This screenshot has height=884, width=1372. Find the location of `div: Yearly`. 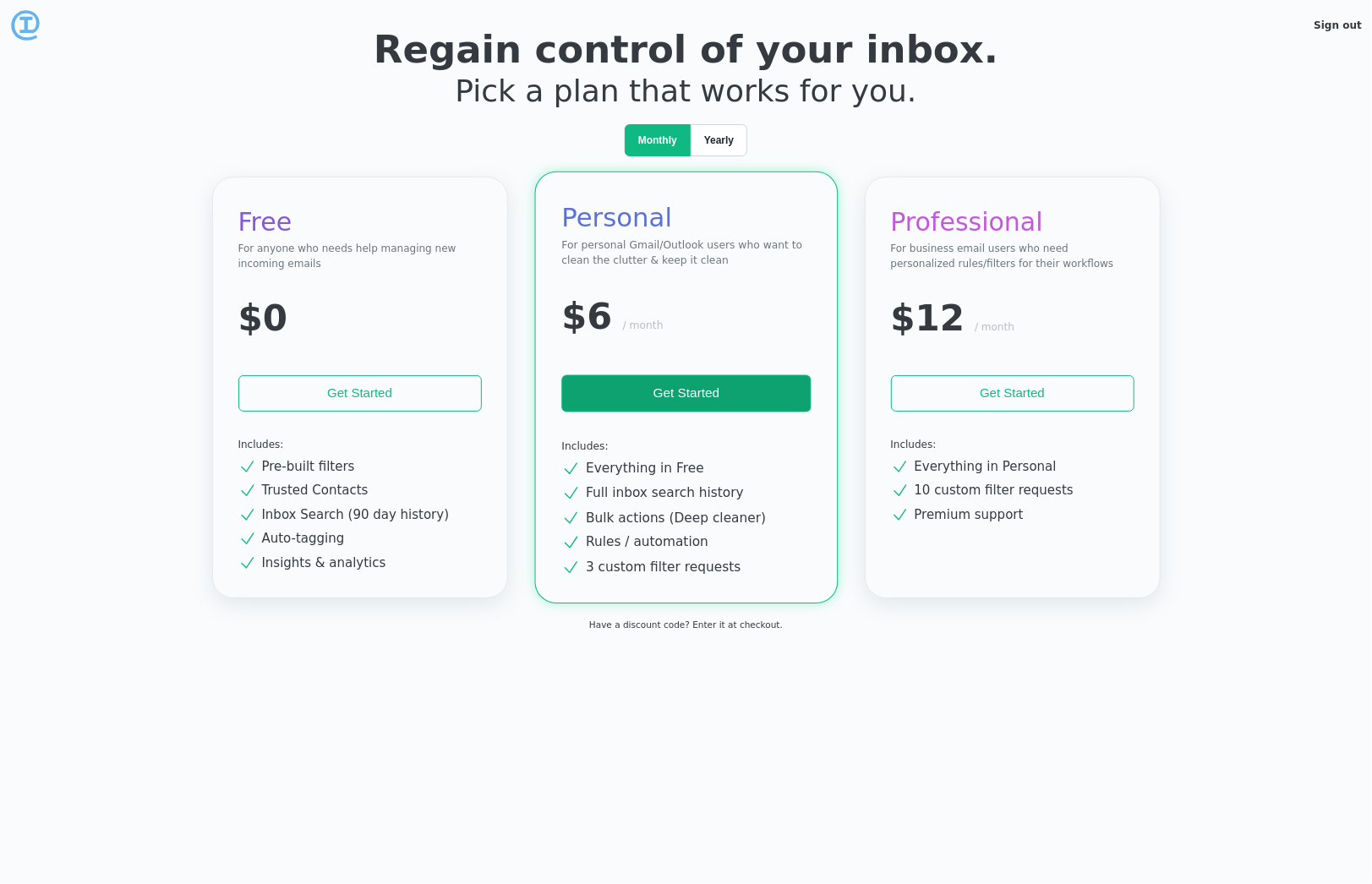

div: Yearly is located at coordinates (718, 141).